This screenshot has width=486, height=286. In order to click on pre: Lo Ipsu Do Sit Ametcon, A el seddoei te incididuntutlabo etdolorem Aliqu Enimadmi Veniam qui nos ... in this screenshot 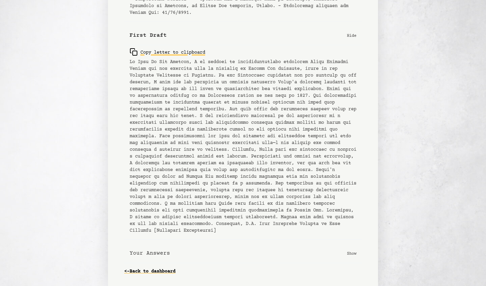, I will do `click(243, 146)`.